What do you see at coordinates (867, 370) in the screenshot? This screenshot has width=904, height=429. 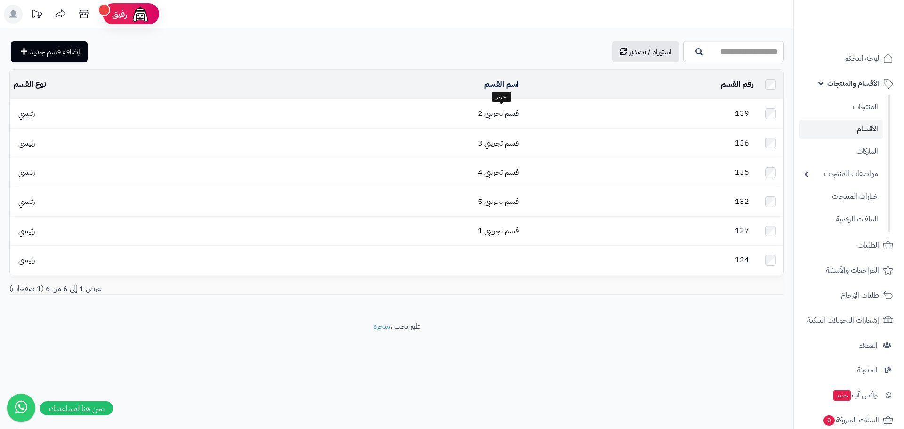 I see `span: المدونة` at bounding box center [867, 370].